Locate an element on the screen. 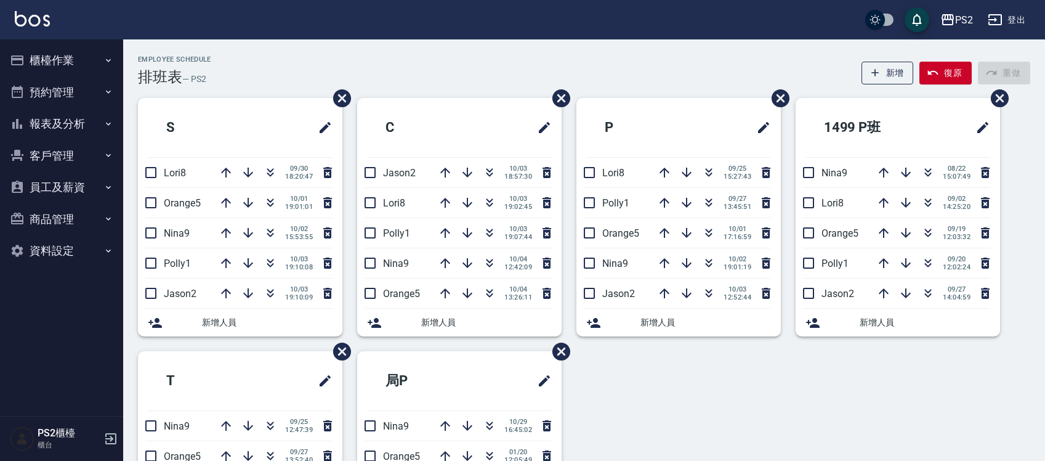 Image resolution: width=1045 pixels, height=461 pixels. span: 19:10:09 is located at coordinates (299, 297).